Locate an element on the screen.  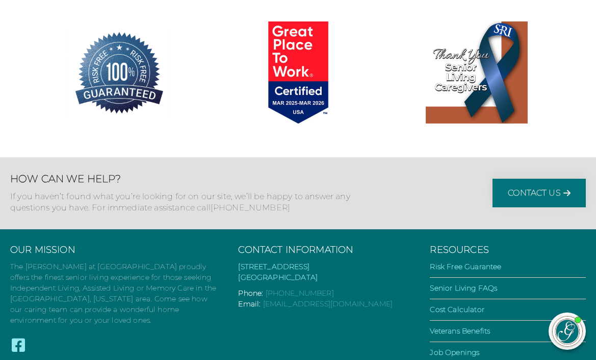
span: Phone: is located at coordinates (251, 293).